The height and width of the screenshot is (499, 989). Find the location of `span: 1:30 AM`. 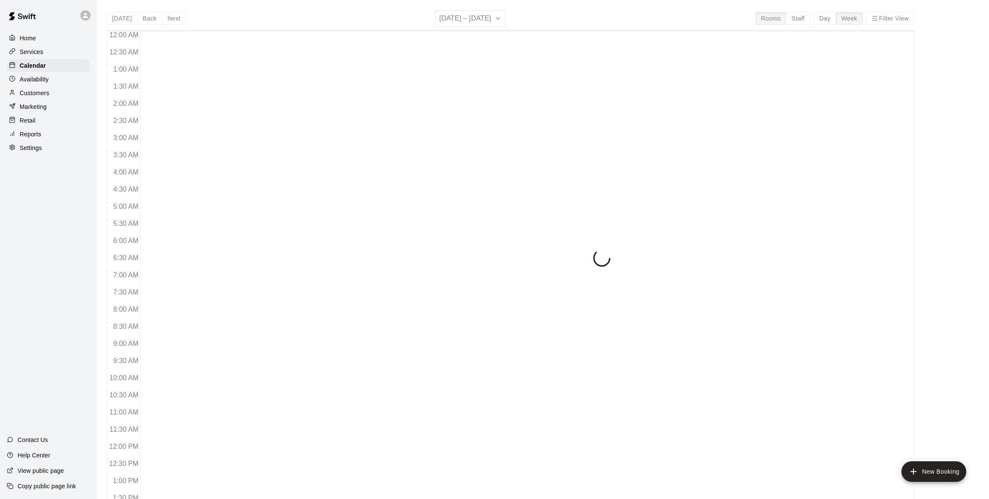

span: 1:30 AM is located at coordinates (126, 86).